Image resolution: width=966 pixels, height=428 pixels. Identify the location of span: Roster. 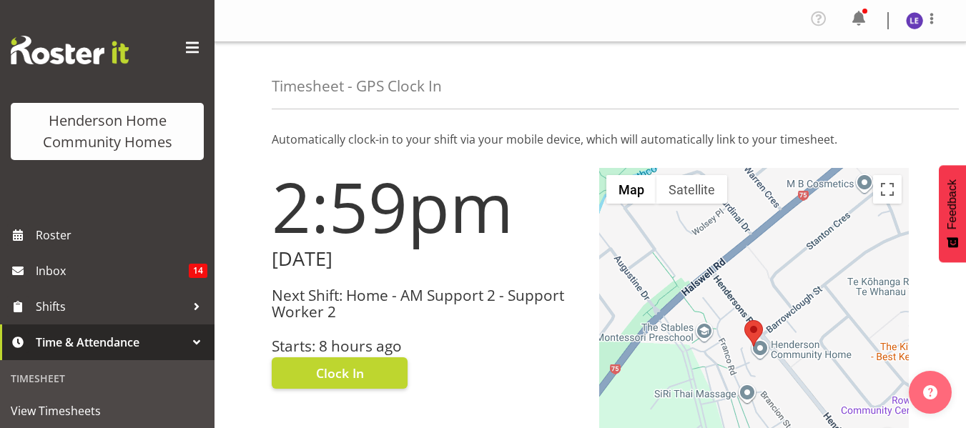
(122, 235).